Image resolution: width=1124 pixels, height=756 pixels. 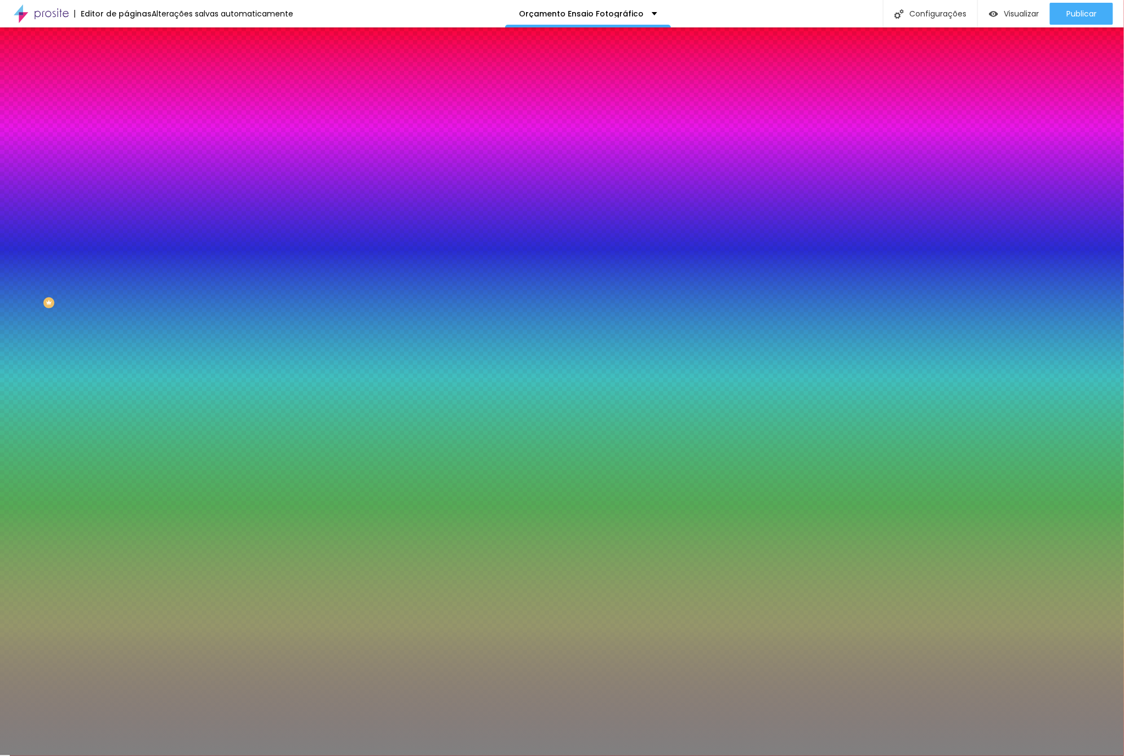 I want to click on span: Publicar, so click(x=1081, y=14).